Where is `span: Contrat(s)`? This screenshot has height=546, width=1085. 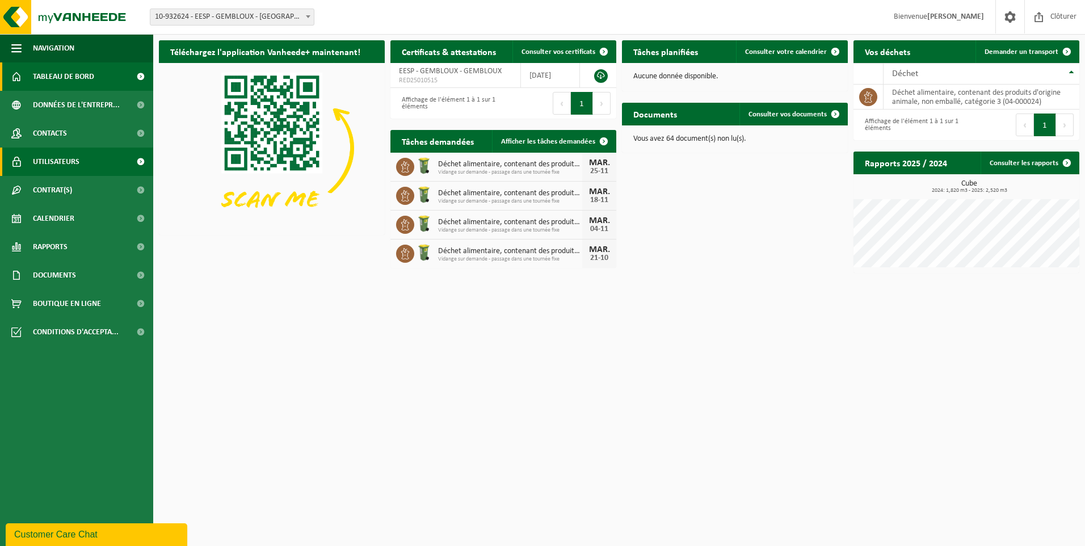
span: Contrat(s) is located at coordinates (52, 190).